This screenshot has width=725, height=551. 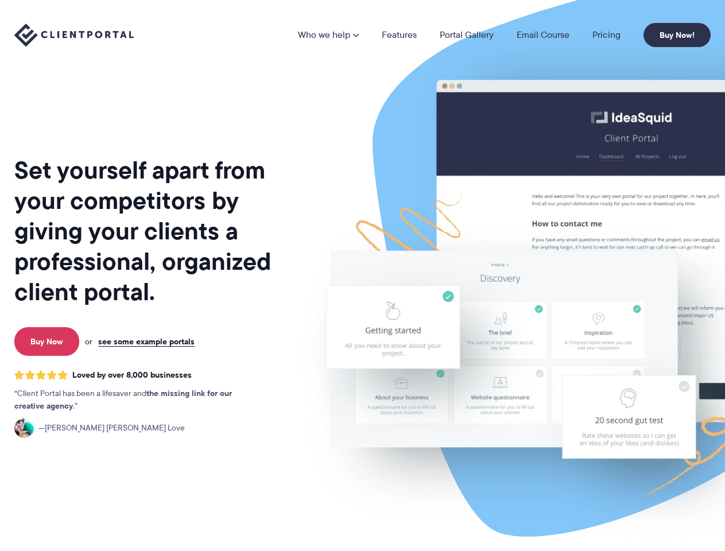 I want to click on h1: Set yourself apart from your competitors by giving your clients a professional, organized client ..., so click(x=153, y=231).